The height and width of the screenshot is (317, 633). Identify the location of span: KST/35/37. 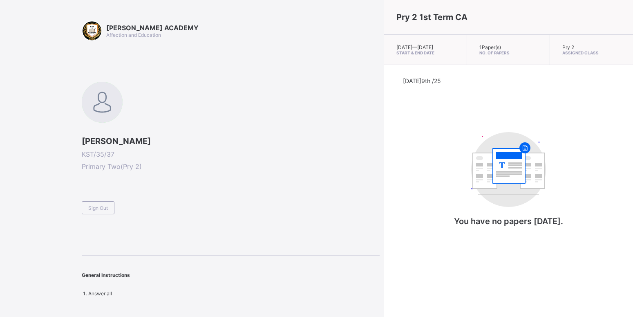
(230, 154).